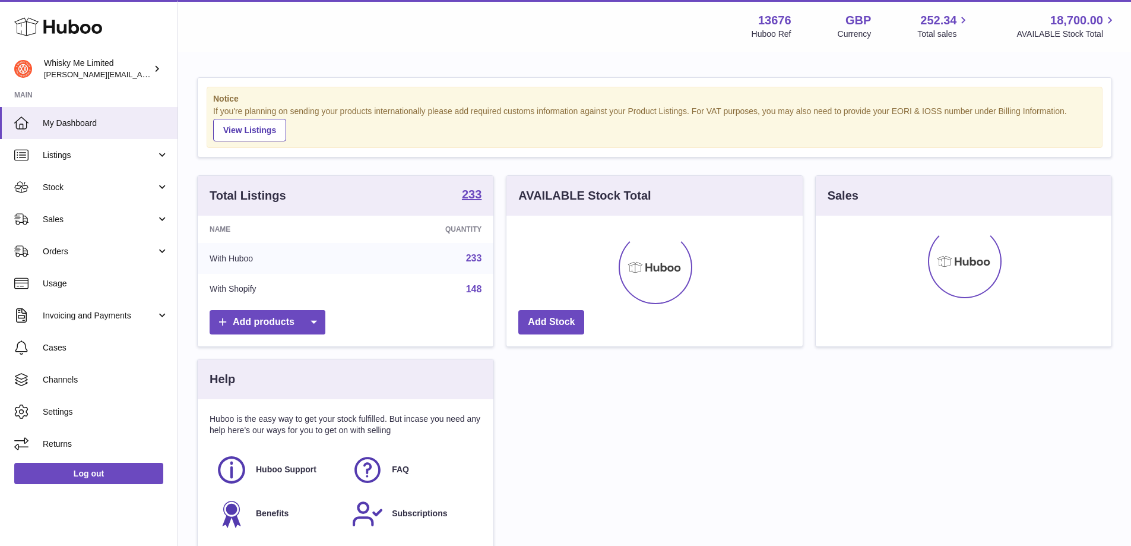 The image size is (1131, 546). I want to click on a: Add Stock, so click(551, 322).